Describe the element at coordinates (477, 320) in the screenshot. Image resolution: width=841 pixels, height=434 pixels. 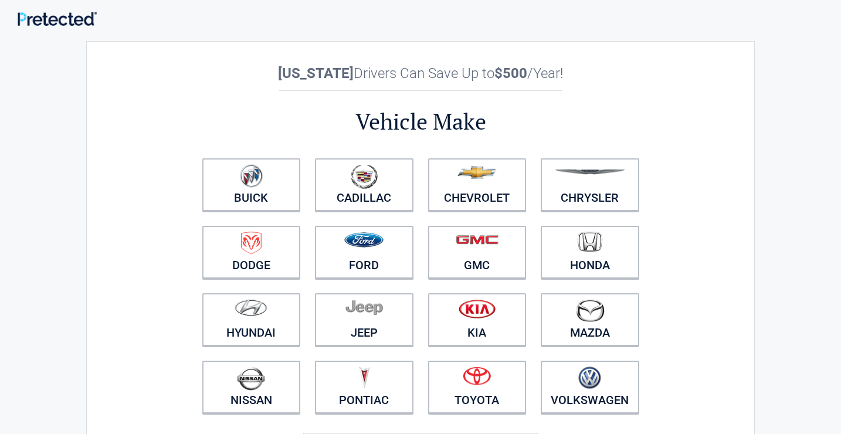
I see `a: Kia` at that location.